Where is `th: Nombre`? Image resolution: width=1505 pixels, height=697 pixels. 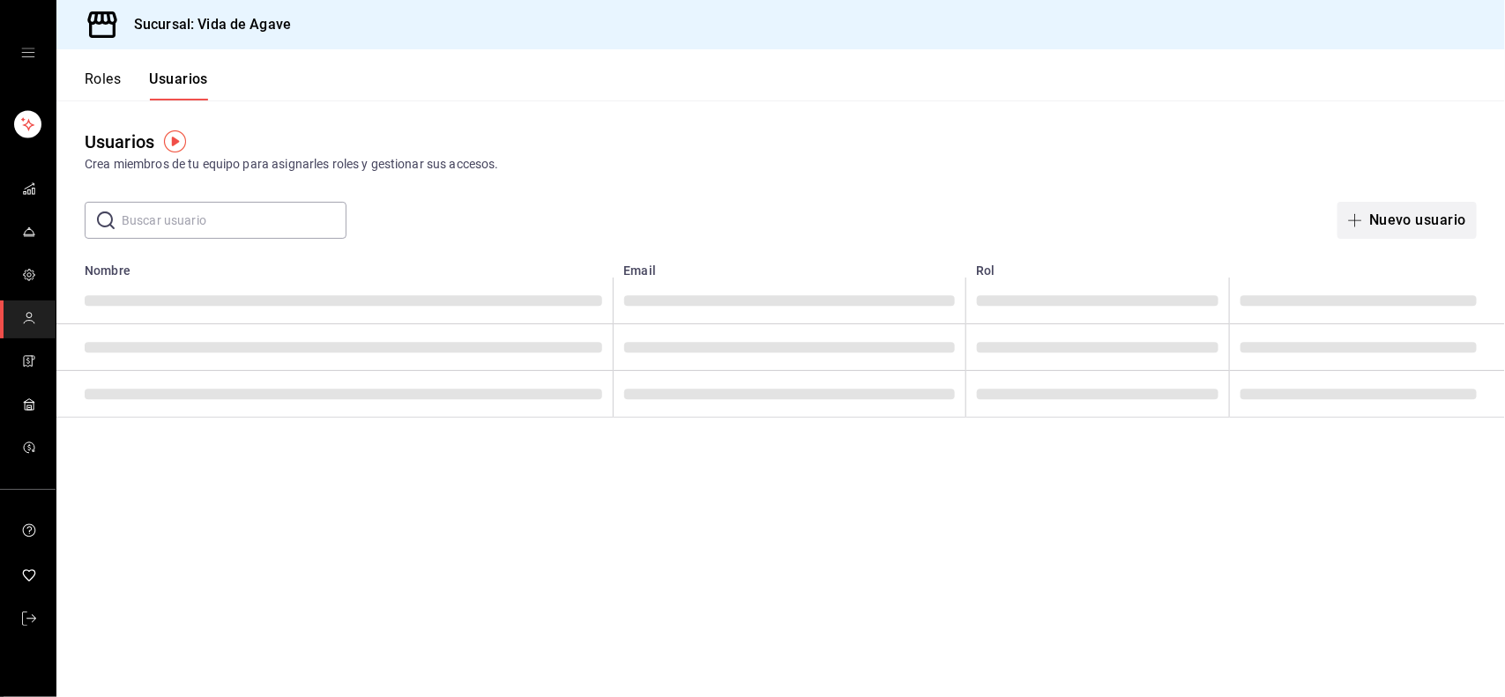 th: Nombre is located at coordinates (334, 265).